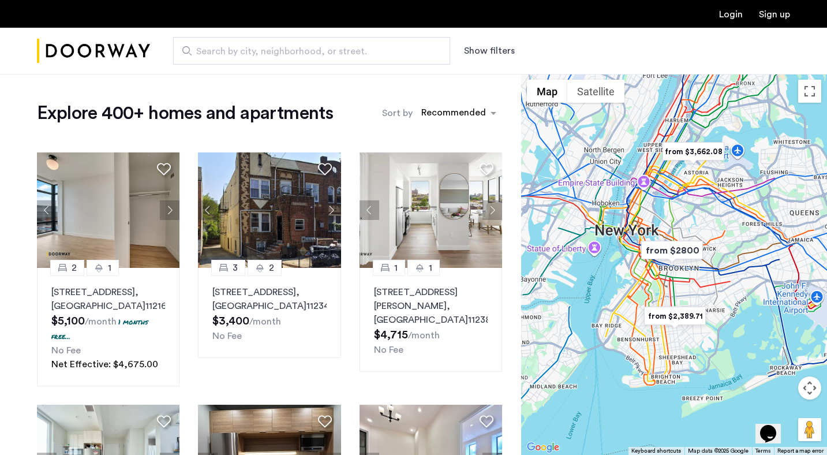 The height and width of the screenshot is (455, 827). What do you see at coordinates (775, 14) in the screenshot?
I see `a: Registration` at bounding box center [775, 14].